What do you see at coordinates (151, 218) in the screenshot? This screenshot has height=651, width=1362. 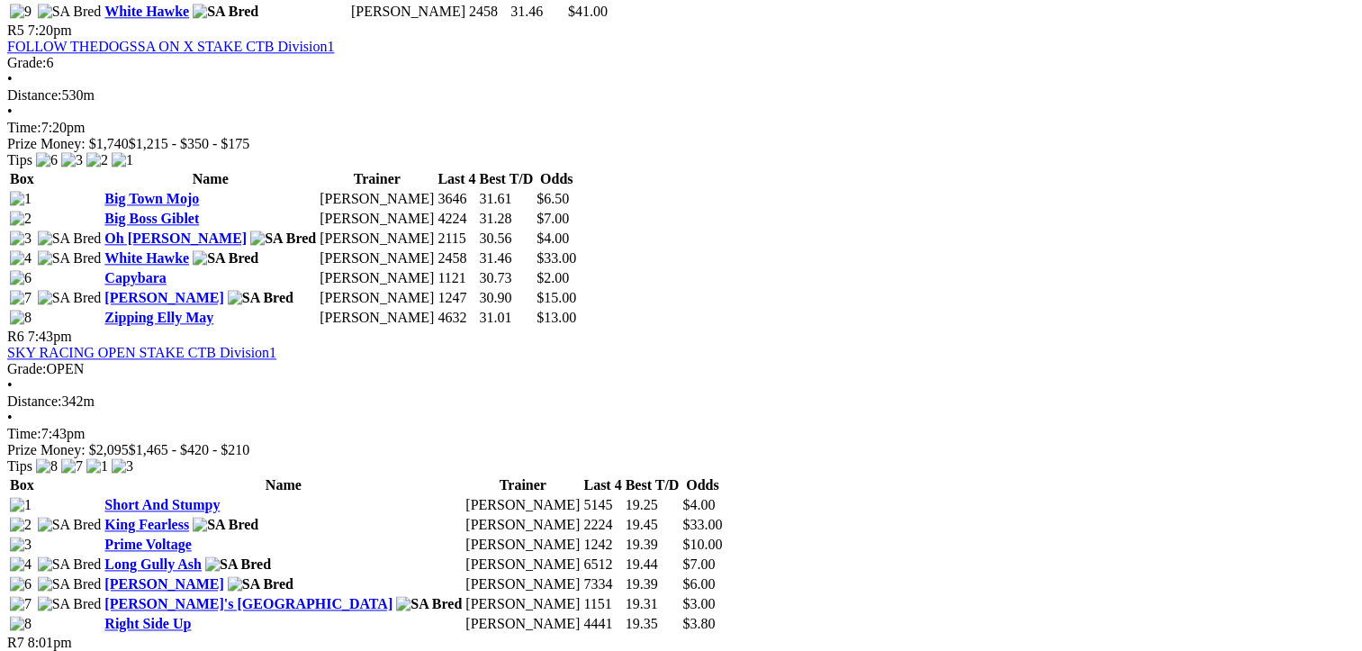 I see `a: Big Boss Giblet` at bounding box center [151, 218].